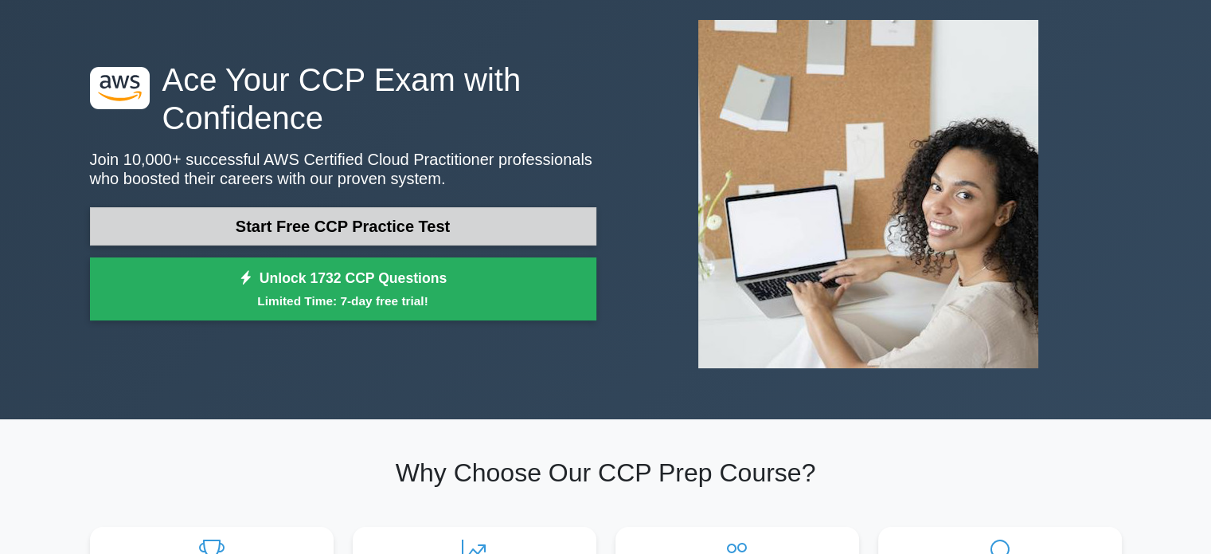  Describe the element at coordinates (343, 289) in the screenshot. I see `a: Unlock 1732 CCP QuestionsLimited Time: 7-day free trial!` at that location.